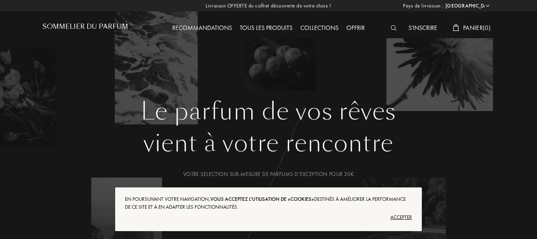 The width and height of the screenshot is (537, 239). Describe the element at coordinates (423, 28) in the screenshot. I see `a: S'inscrire` at that location.